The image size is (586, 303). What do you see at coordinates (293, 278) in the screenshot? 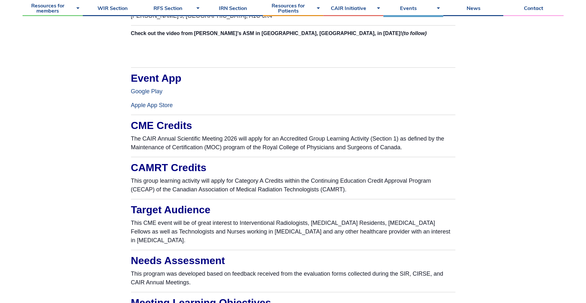
I see `p: This program was developed based on feedback received from the evaluation forms collected during ...` at bounding box center [293, 278].